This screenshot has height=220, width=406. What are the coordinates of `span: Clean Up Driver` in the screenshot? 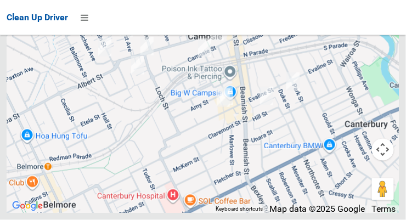 It's located at (37, 17).